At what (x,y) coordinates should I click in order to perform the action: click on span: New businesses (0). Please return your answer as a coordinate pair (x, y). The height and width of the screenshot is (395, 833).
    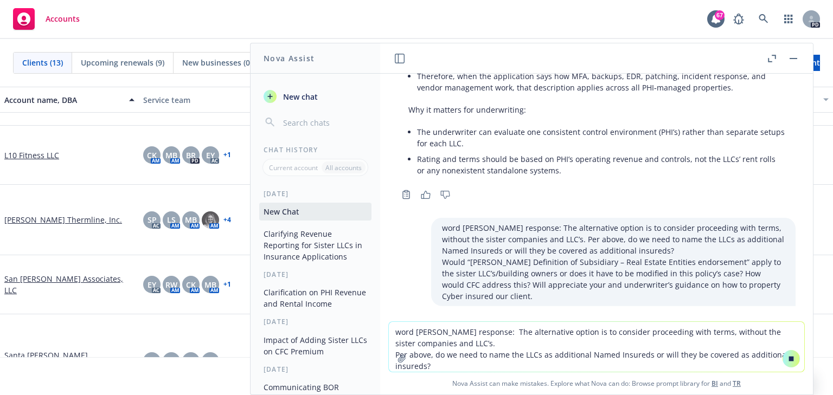
    Looking at the image, I should click on (217, 62).